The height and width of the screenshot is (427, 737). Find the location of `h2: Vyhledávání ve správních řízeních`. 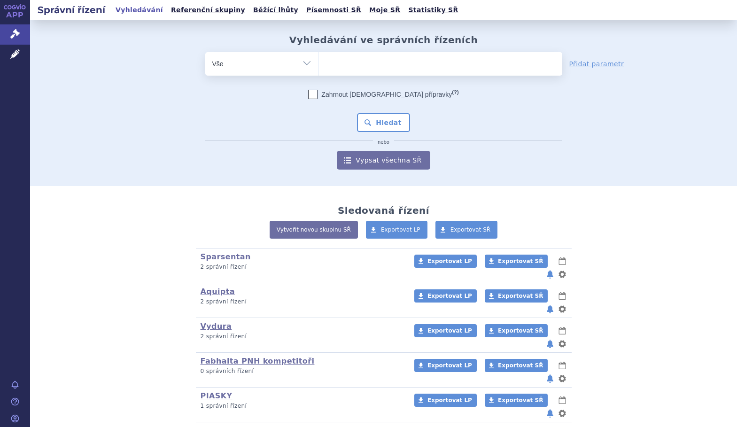

h2: Vyhledávání ve správních řízeních is located at coordinates (384, 40).